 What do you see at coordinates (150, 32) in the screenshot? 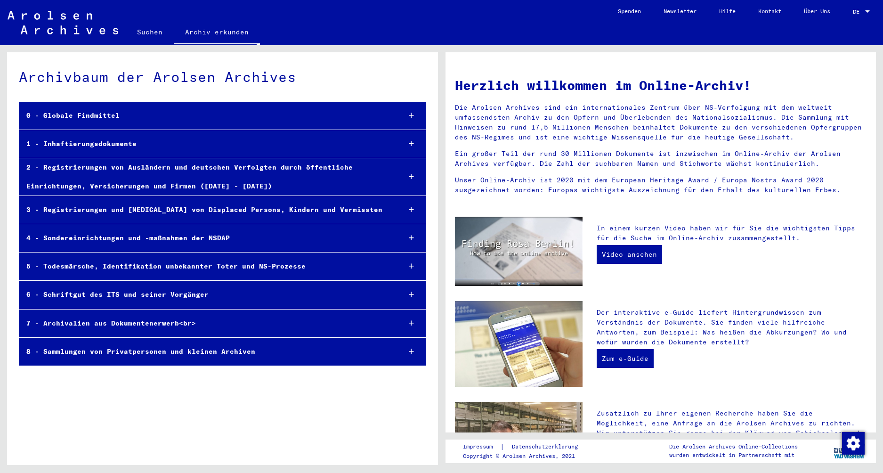
I see `a: Suchen` at bounding box center [150, 32].